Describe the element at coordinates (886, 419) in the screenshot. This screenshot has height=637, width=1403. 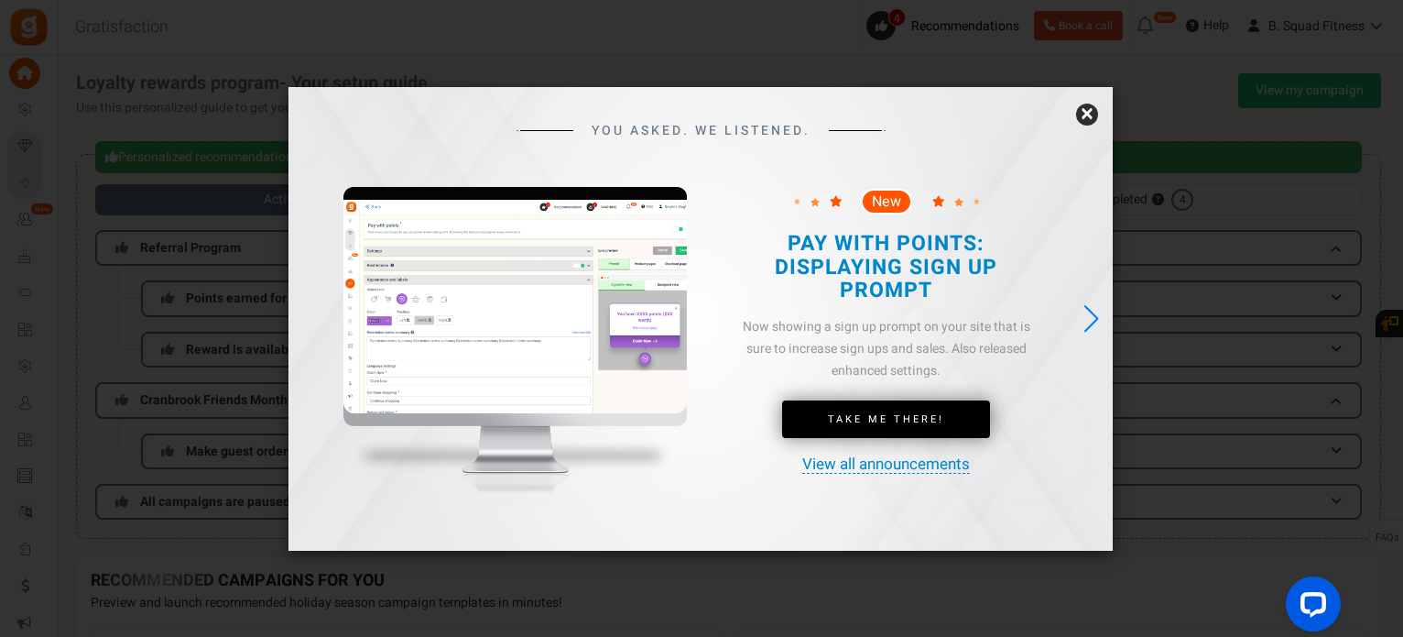
I see `a: Take Me There!` at that location.